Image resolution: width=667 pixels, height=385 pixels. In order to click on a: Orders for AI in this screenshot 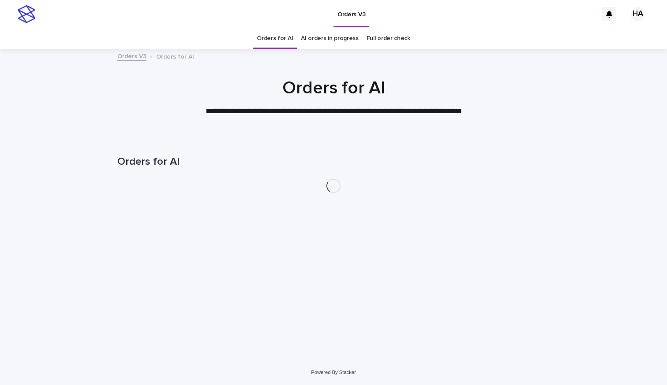, I will do `click(275, 38)`.